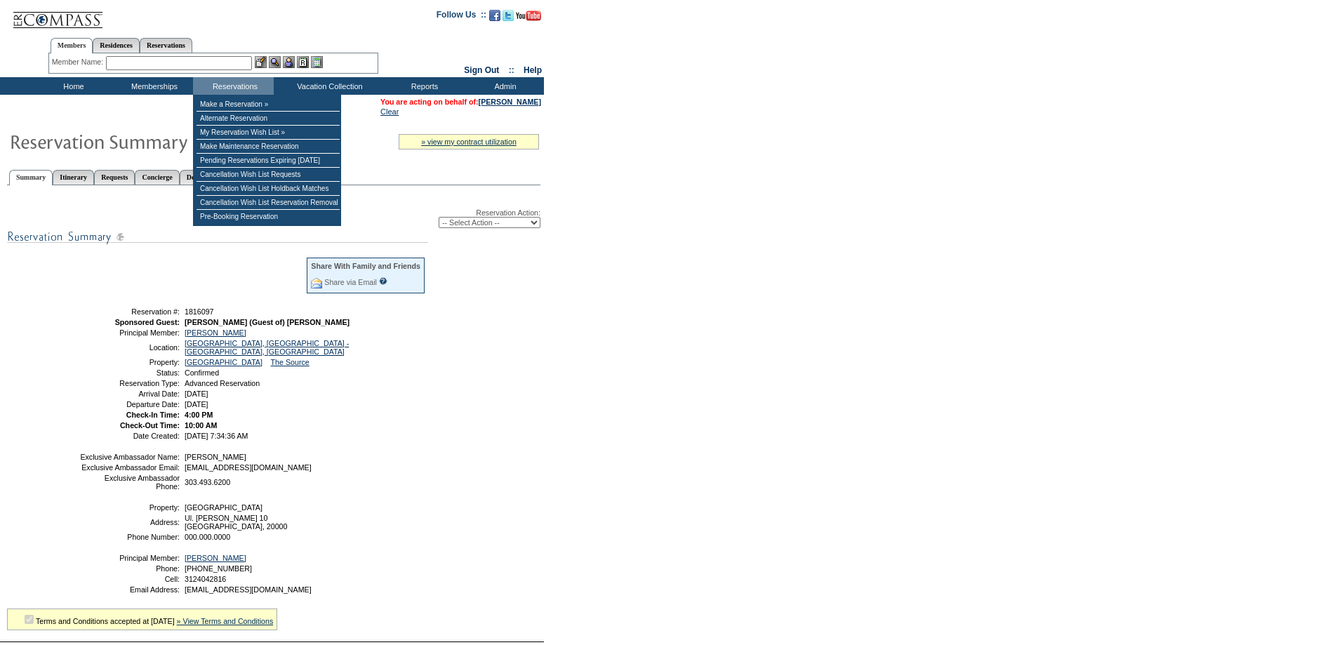 Image resolution: width=1337 pixels, height=645 pixels. What do you see at coordinates (129, 537) in the screenshot?
I see `td: Phone Number:` at bounding box center [129, 537].